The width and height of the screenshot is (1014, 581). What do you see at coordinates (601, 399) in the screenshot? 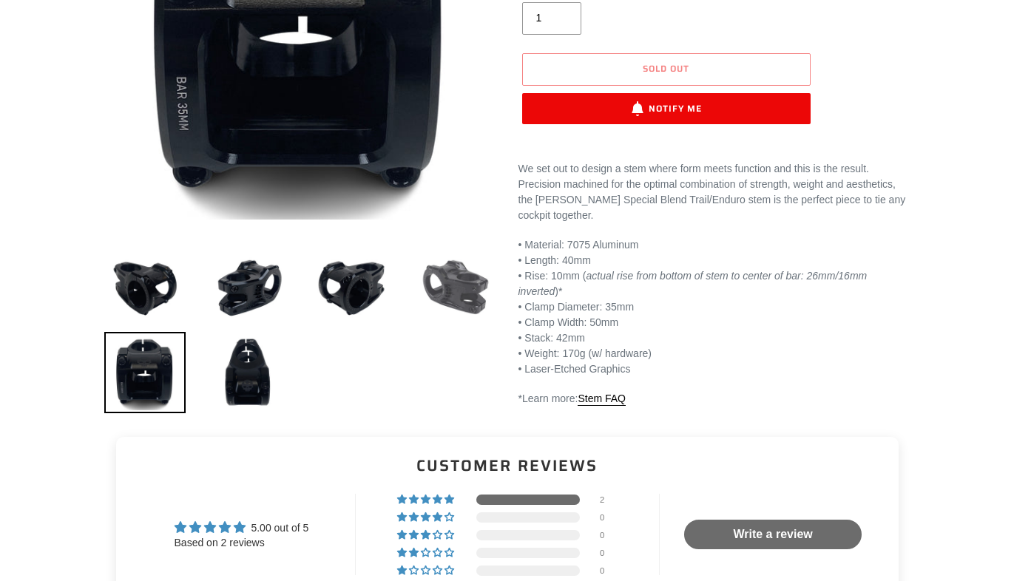
I see `a: Stem FAQ` at bounding box center [601, 399].